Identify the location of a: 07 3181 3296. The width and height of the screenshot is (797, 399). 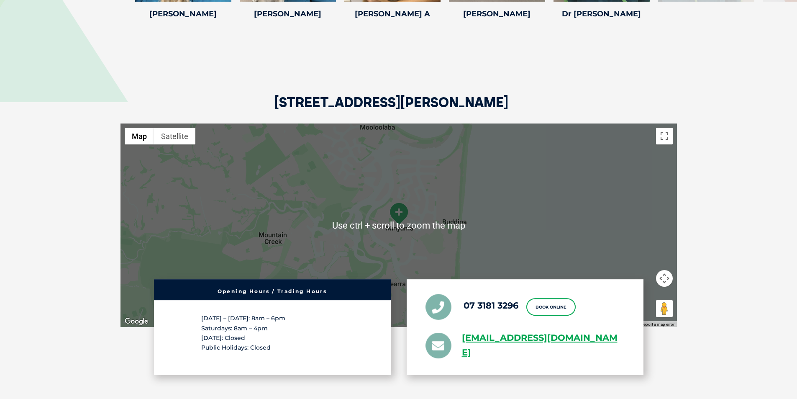
(491, 305).